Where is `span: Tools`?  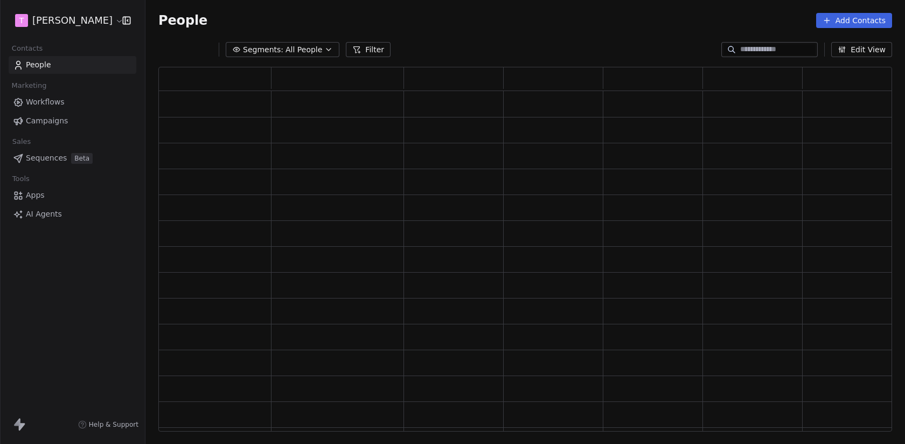
span: Tools is located at coordinates (20, 179).